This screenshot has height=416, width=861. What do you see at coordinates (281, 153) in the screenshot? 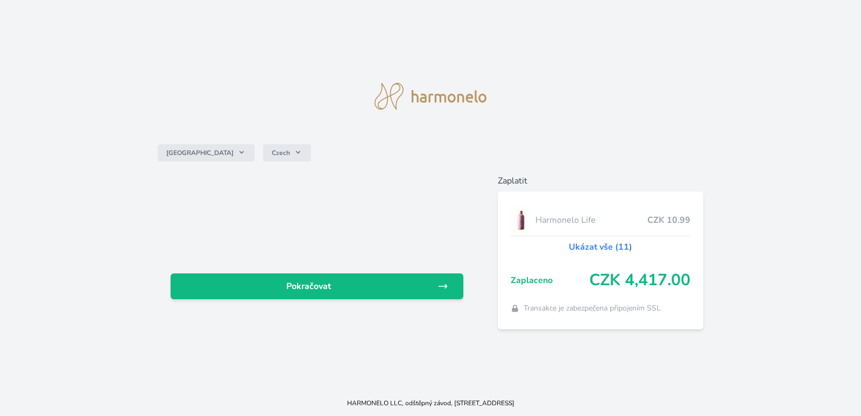
I see `span: Czech` at bounding box center [281, 153].